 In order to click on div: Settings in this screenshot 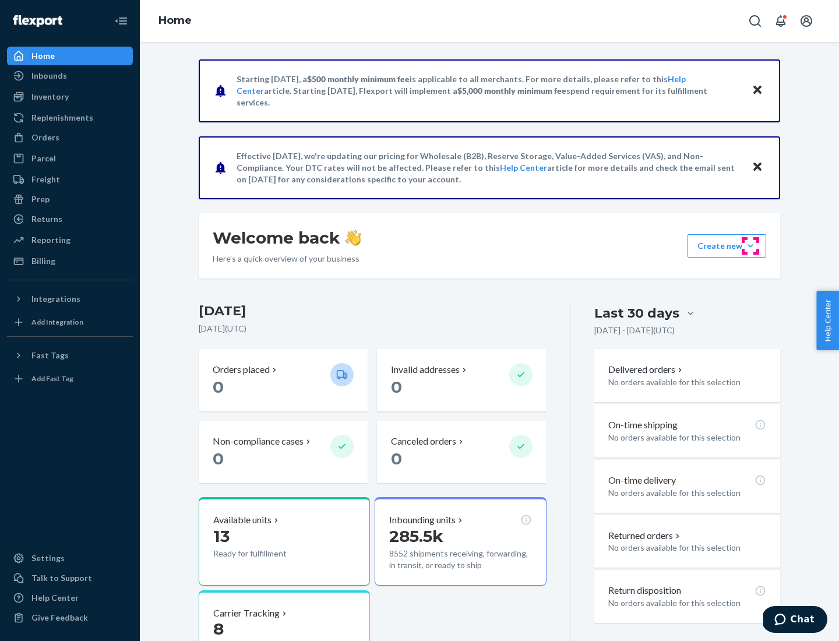, I will do `click(48, 558)`.